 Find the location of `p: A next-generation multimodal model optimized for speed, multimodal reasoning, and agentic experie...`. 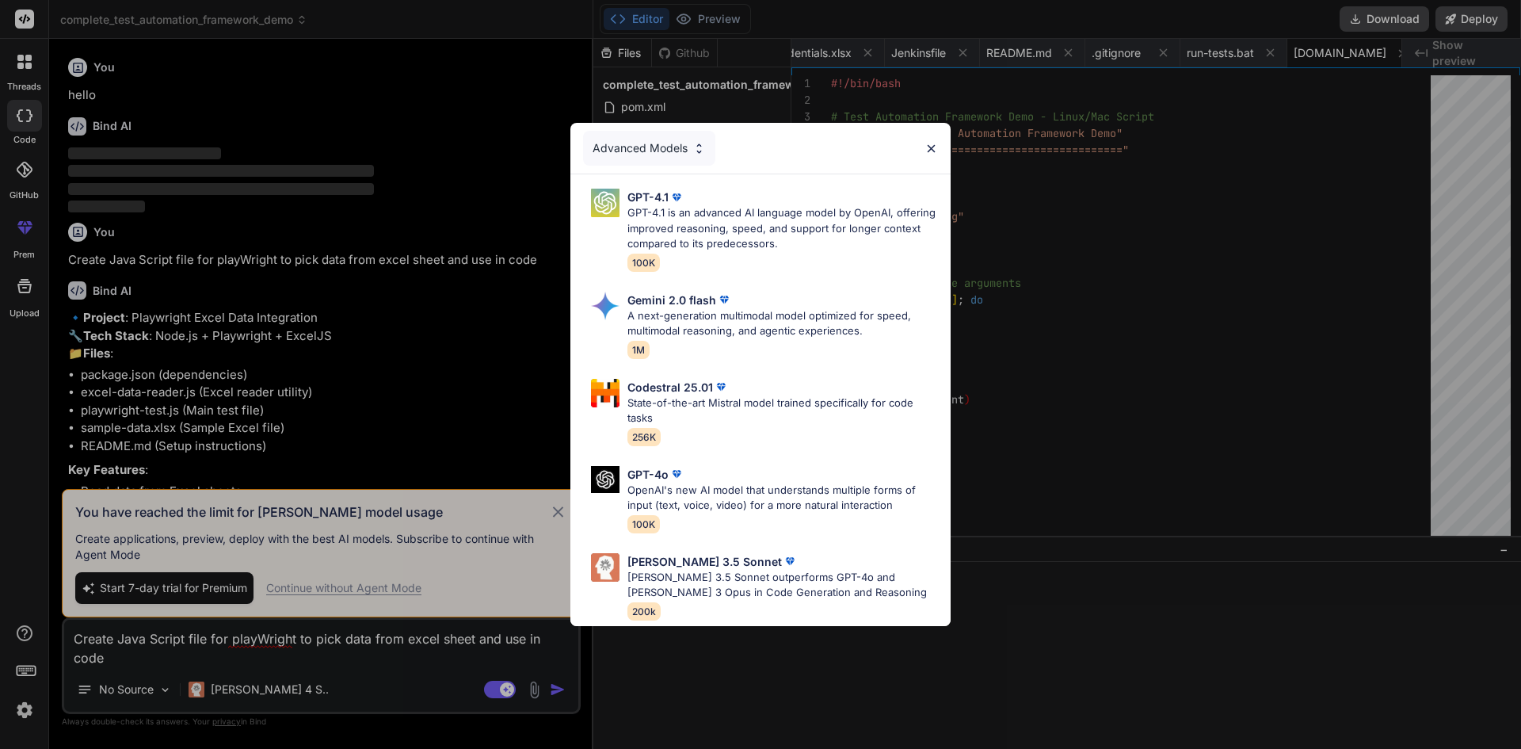

p: A next-generation multimodal model optimized for speed, multimodal reasoning, and agentic experie... is located at coordinates (783, 323).